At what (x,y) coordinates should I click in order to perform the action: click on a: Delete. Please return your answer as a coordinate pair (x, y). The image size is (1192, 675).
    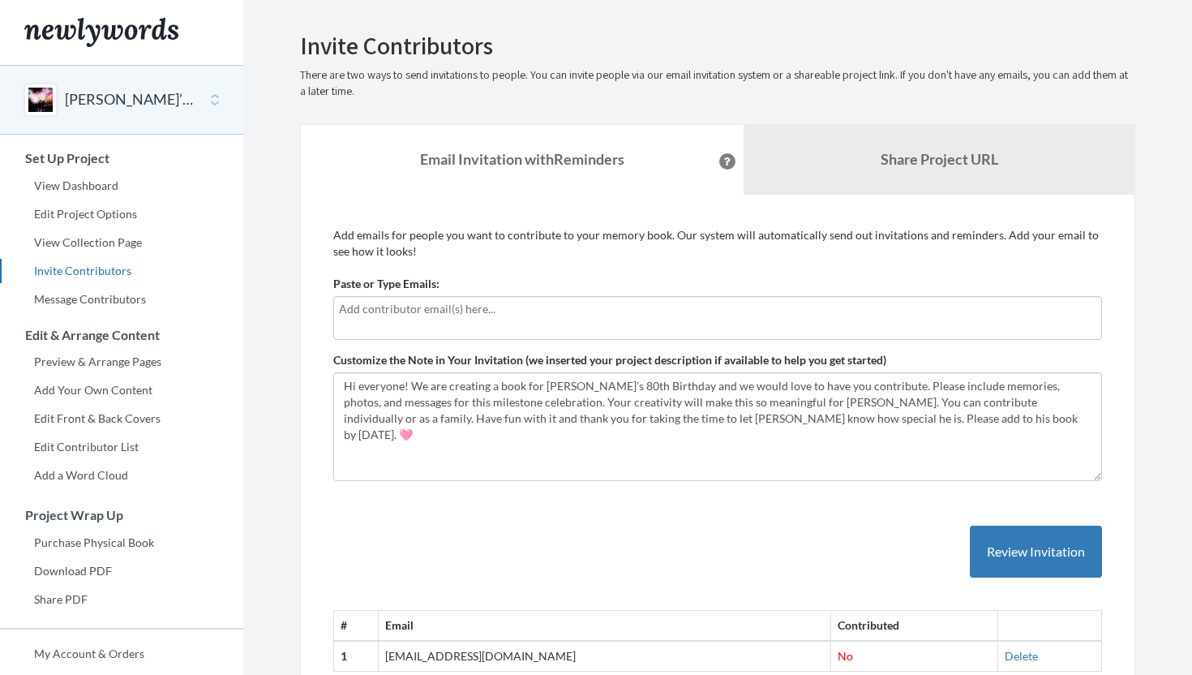
    Looking at the image, I should click on (1021, 655).